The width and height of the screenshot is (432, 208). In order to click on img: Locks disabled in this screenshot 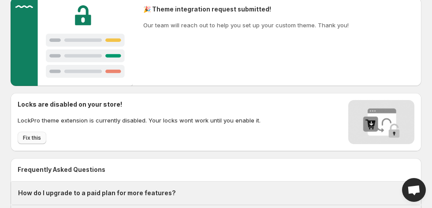, I will do `click(381, 122)`.